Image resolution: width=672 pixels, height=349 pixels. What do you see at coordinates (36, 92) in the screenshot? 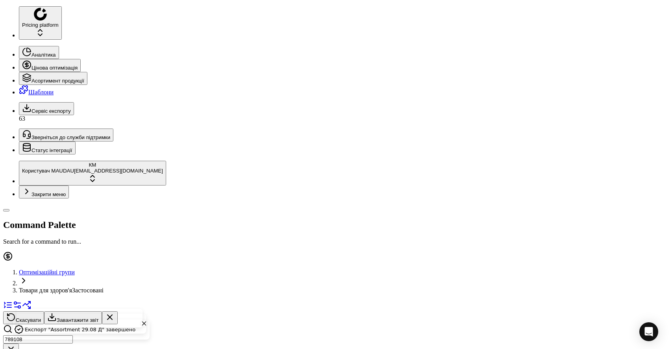
I see `a: Шаблони` at bounding box center [36, 92].